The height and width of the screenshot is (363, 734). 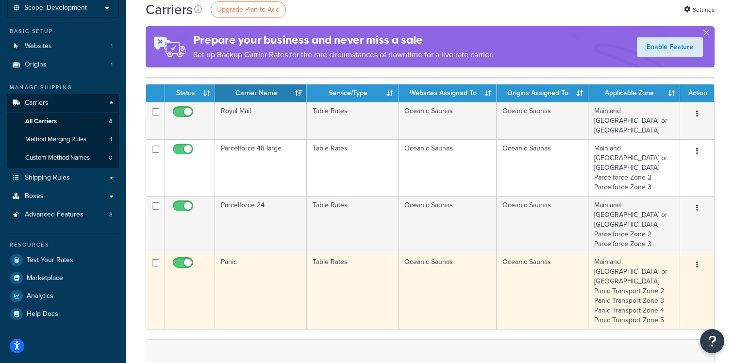 I want to click on img: ad-rules-rateshop-fe6ec290ccb7230408bd80ed9643f0289d75e0ffd9eb532fc0e269fcd187b520.png, so click(x=169, y=47).